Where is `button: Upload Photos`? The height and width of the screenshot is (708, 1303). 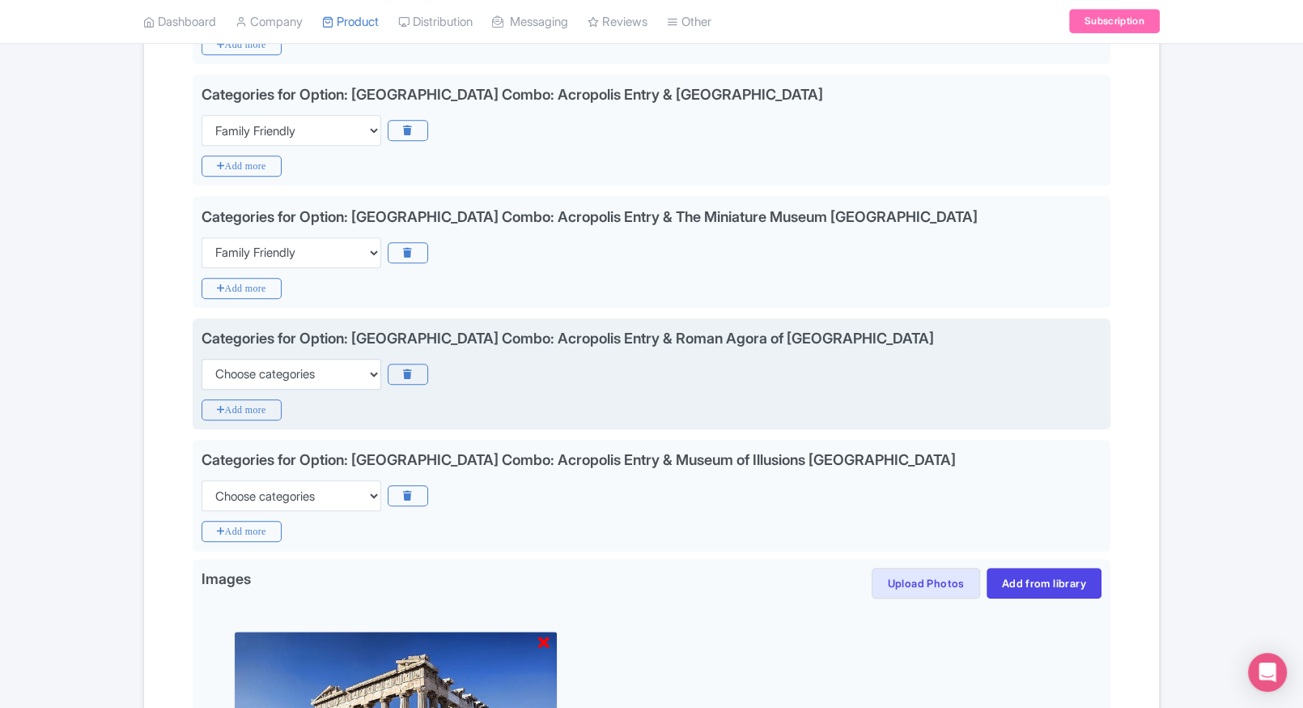
button: Upload Photos is located at coordinates (925, 583).